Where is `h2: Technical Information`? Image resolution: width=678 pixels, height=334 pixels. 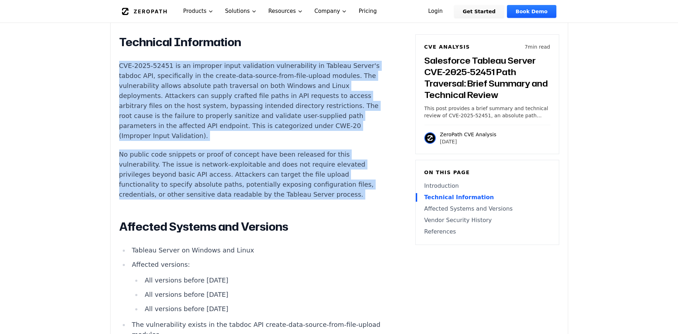
h2: Technical Information is located at coordinates (252, 42).